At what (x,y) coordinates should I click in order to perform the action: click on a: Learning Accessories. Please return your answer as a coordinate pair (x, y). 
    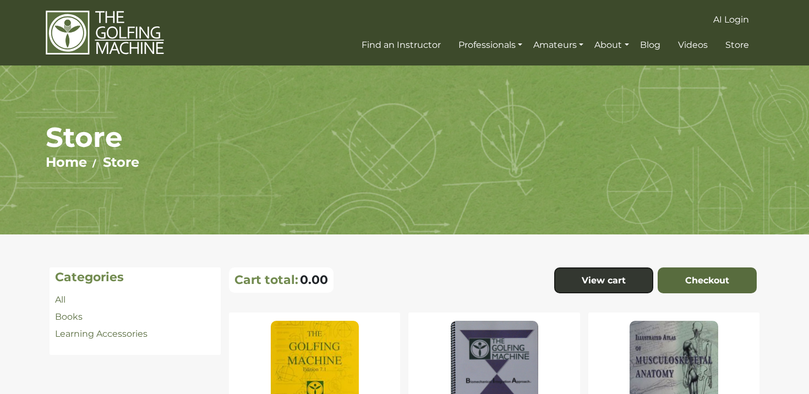
    Looking at the image, I should click on (101, 333).